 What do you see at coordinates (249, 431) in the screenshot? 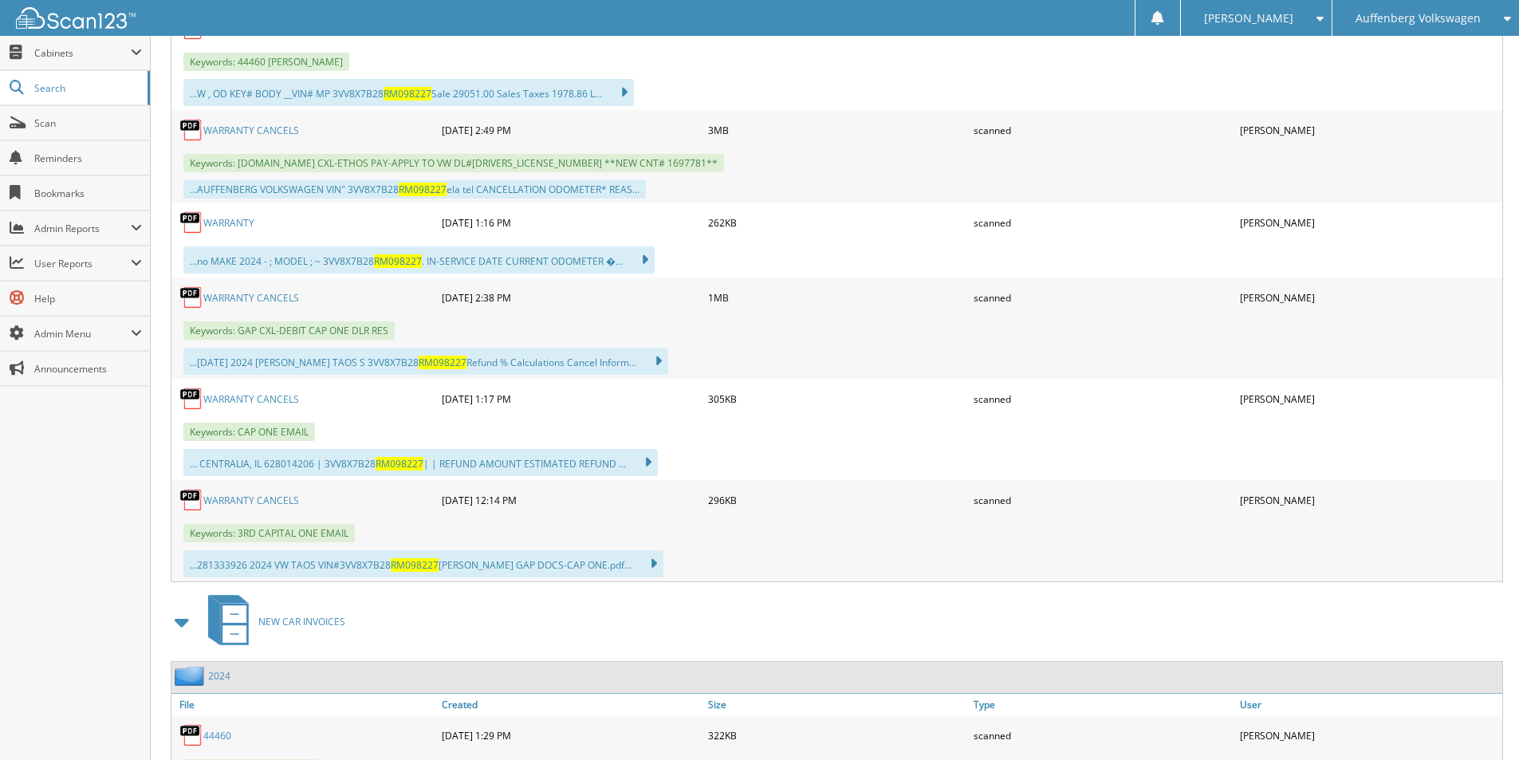
I see `span: Keywords: CAP ONE EMAIL` at bounding box center [249, 431].